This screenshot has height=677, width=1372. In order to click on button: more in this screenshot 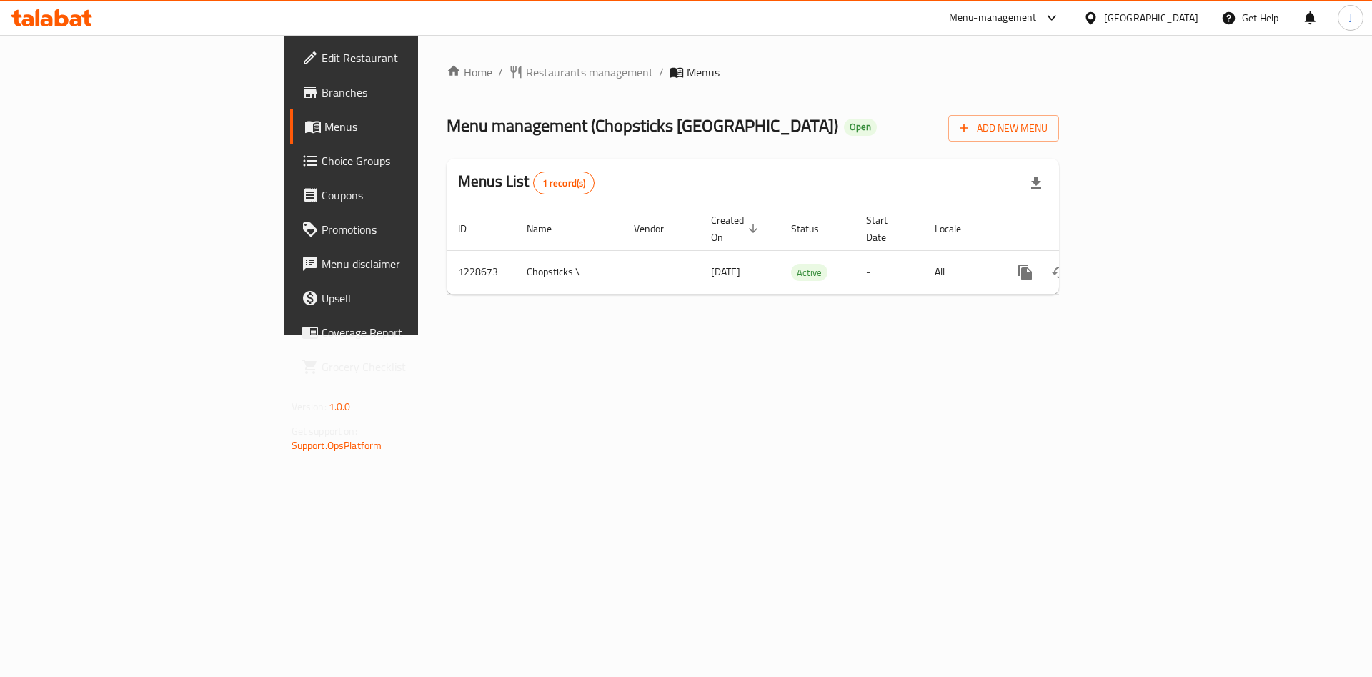, I will do `click(1026, 272)`.